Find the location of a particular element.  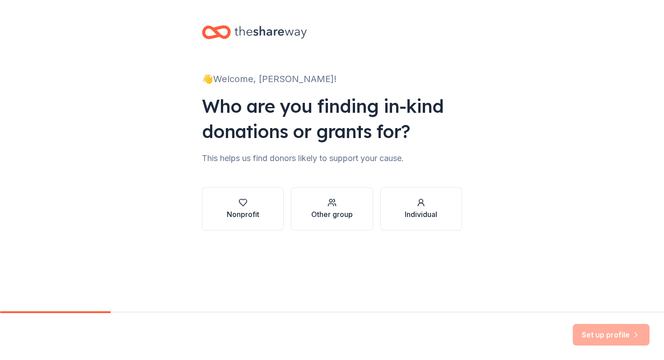

div: Nonprofit is located at coordinates (243, 214).